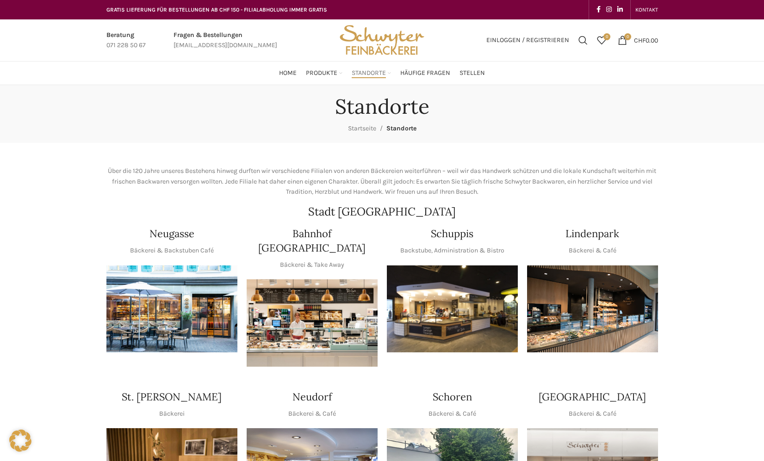  Describe the element at coordinates (362, 128) in the screenshot. I see `a: Startseite` at that location.